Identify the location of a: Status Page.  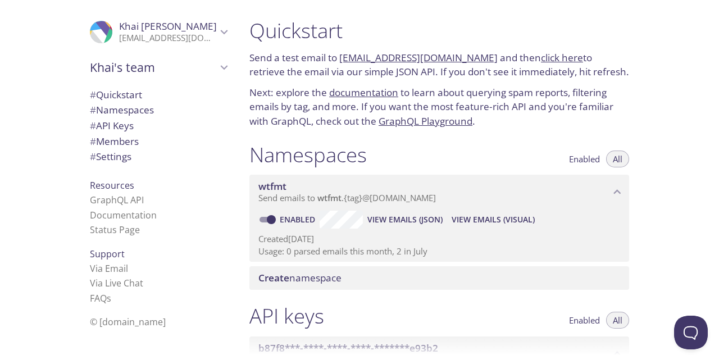
(115, 230).